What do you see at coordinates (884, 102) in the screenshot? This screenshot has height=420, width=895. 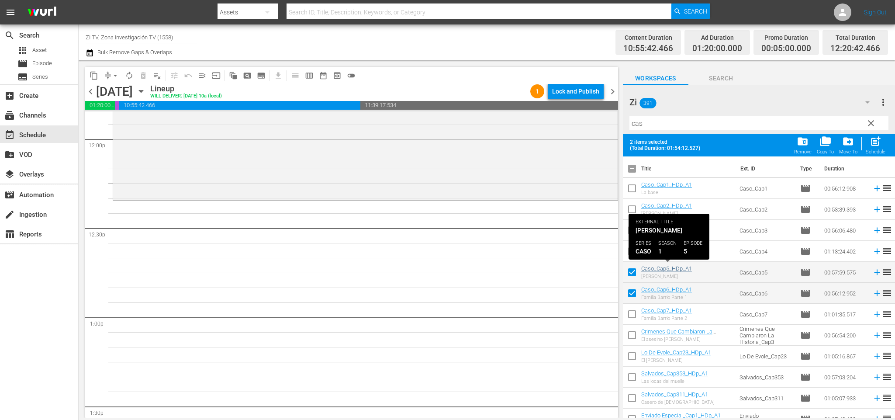 I see `span: more_vert` at bounding box center [884, 102].